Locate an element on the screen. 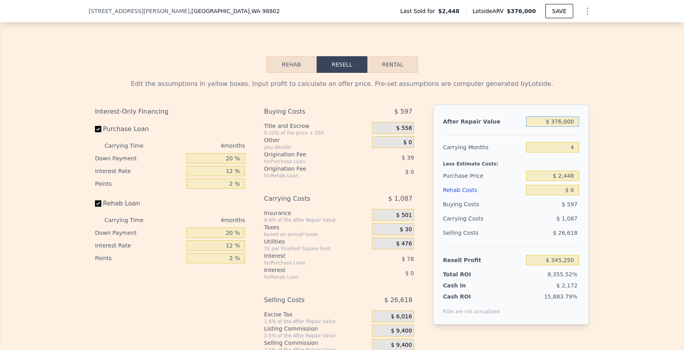  div: After Repair Value is located at coordinates (483, 122).